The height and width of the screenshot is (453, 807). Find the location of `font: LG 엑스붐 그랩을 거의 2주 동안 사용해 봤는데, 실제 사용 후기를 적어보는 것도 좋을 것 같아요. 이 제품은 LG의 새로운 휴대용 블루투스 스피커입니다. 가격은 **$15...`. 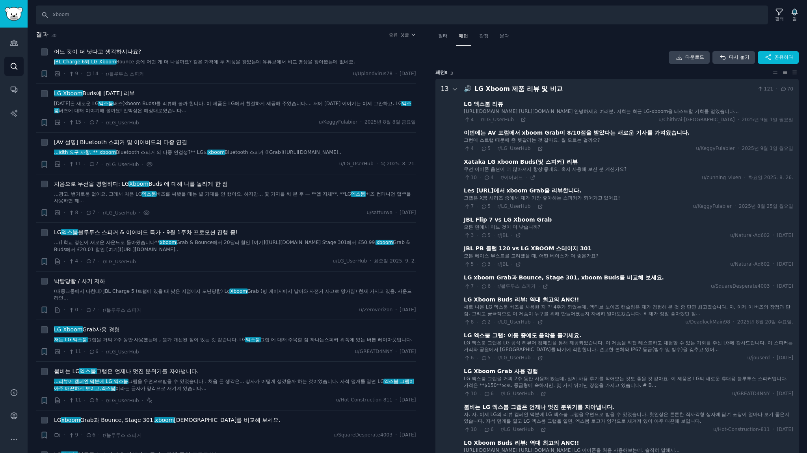

font: LG 엑스붐 그랩을 거의 2주 동안 사용해 봤는데, 실제 사용 후기를 적어보는 것도 좋을 것 같아요. 이 제품은 LG의 새로운 휴대용 블루투스 스피커입니다. 가격은 **$15... is located at coordinates (625, 382).